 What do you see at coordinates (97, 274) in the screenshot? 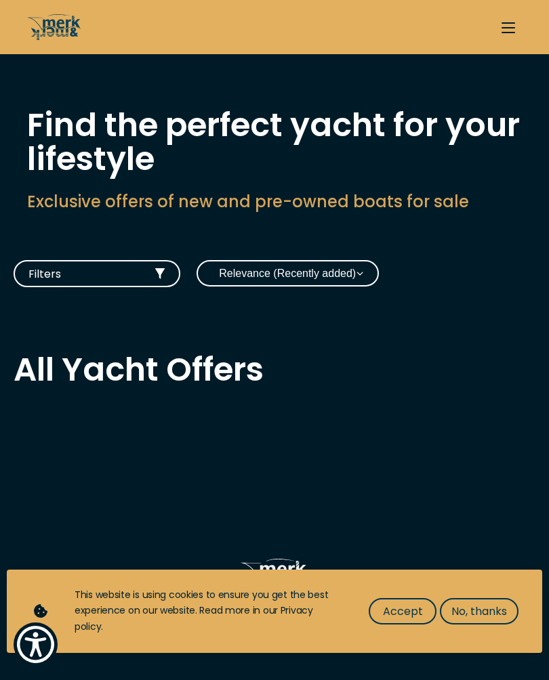
I see `button: Filters` at bounding box center [97, 274].